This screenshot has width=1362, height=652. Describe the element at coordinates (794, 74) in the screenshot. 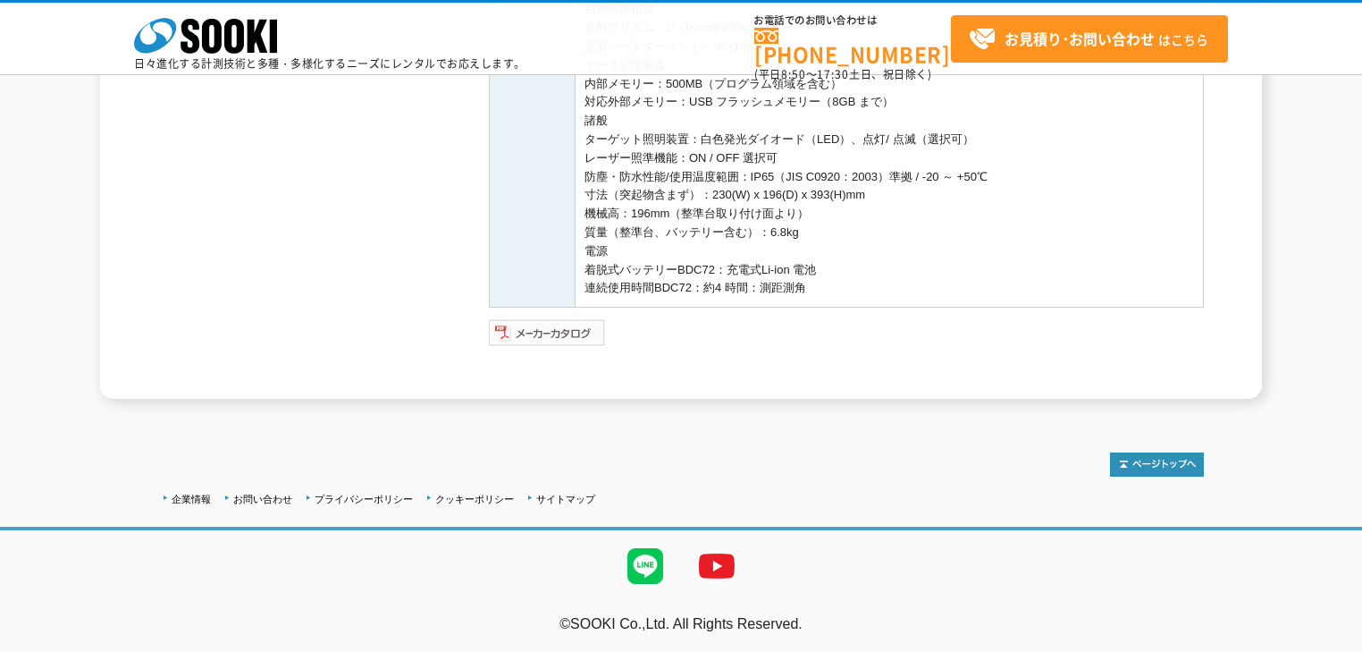

I see `span: 8:50` at that location.